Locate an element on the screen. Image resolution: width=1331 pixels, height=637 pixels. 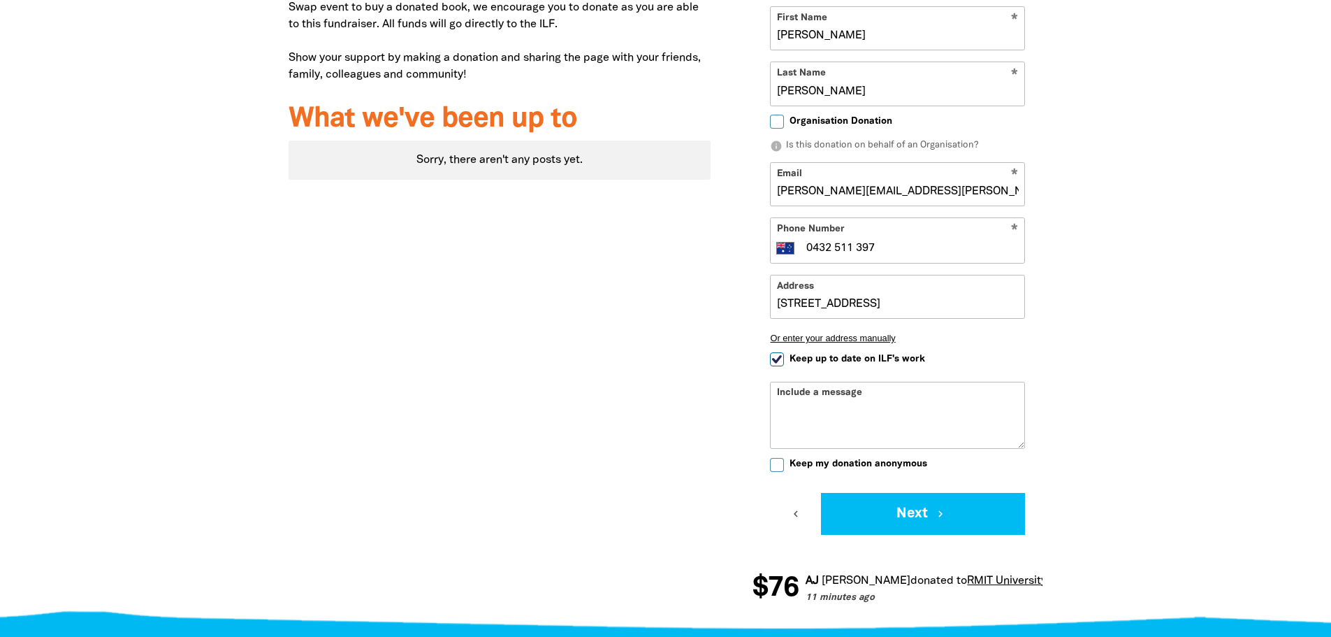
span: Keep up to date on ILF's work is located at coordinates (857, 358).